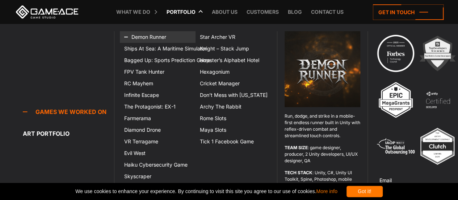  What do you see at coordinates (69, 133) in the screenshot?
I see `a: Art portfolio` at bounding box center [69, 133].